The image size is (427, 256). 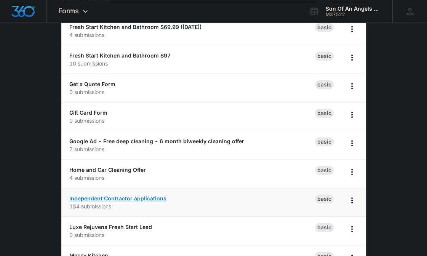 I want to click on a: Google Ad - Free deep cleaning - 6 month biweekly cleaning offer, so click(x=157, y=141).